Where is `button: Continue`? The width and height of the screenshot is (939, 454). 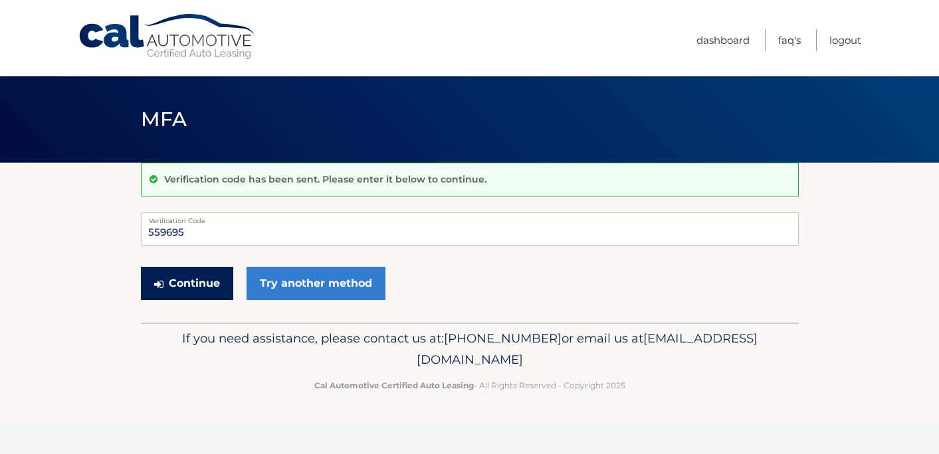 button: Continue is located at coordinates (187, 284).